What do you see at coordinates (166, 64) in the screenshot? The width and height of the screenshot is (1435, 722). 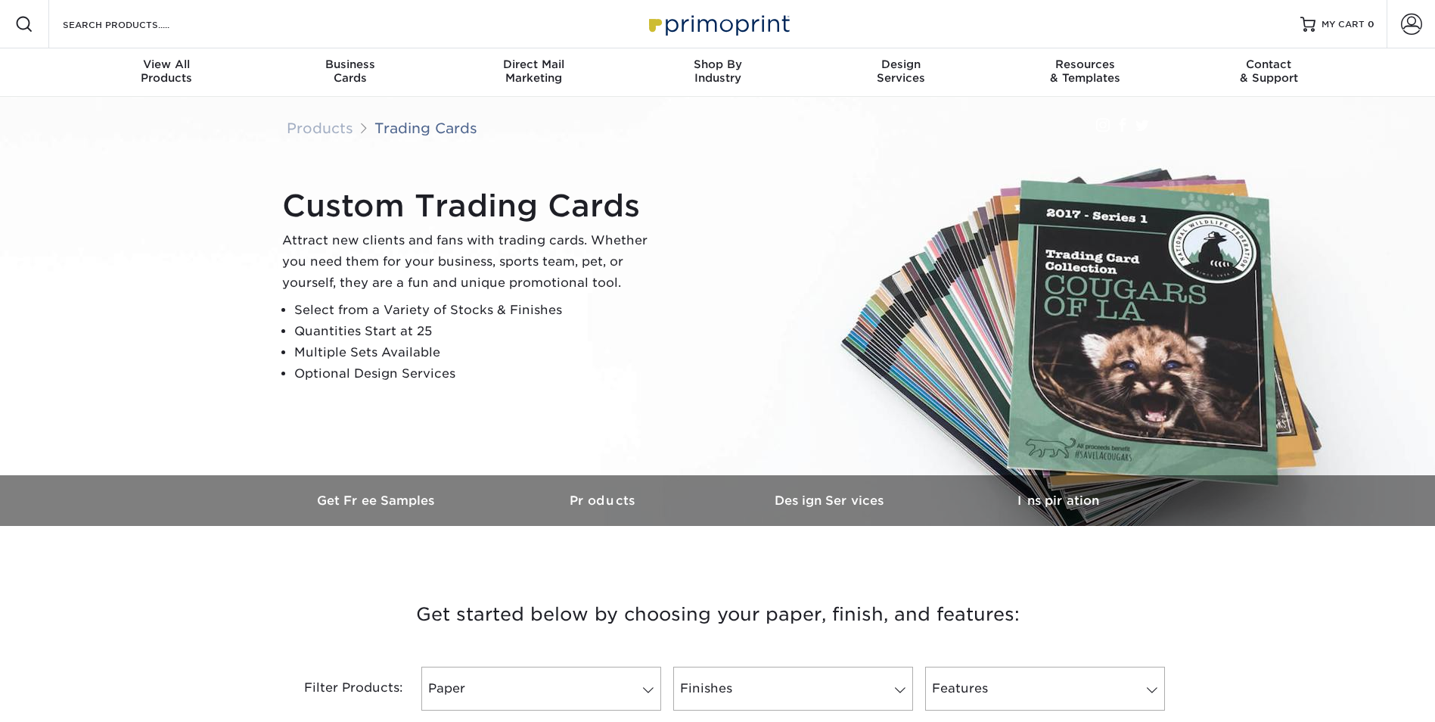 I see `span: View All` at bounding box center [166, 64].